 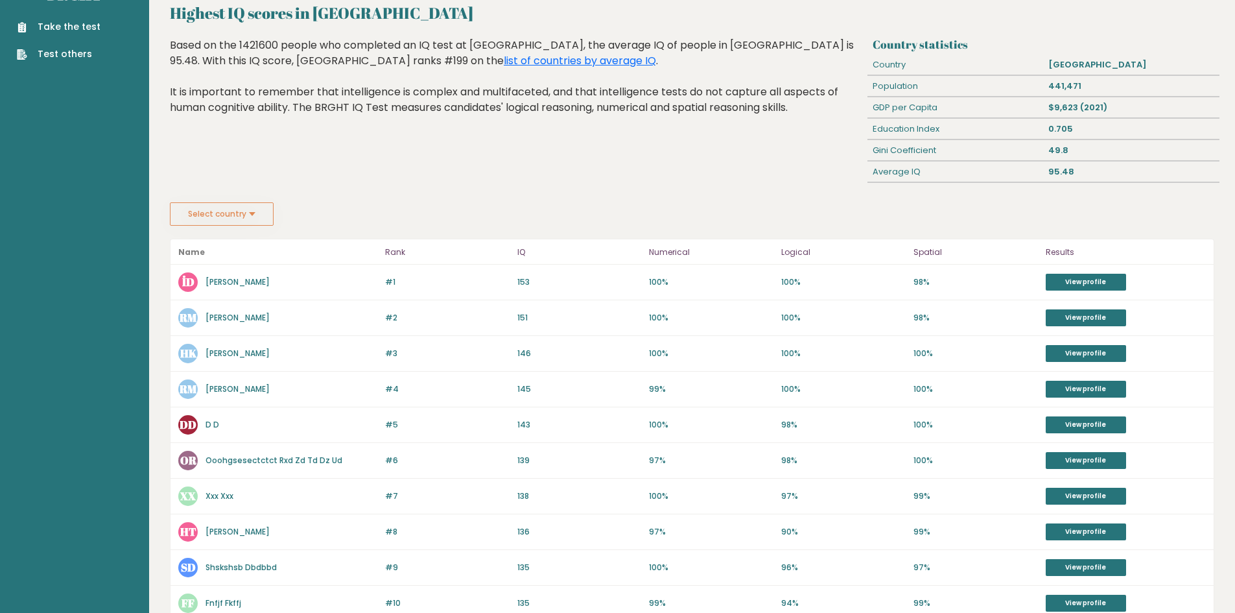 What do you see at coordinates (447, 567) in the screenshot?
I see `p: #9` at bounding box center [447, 567].